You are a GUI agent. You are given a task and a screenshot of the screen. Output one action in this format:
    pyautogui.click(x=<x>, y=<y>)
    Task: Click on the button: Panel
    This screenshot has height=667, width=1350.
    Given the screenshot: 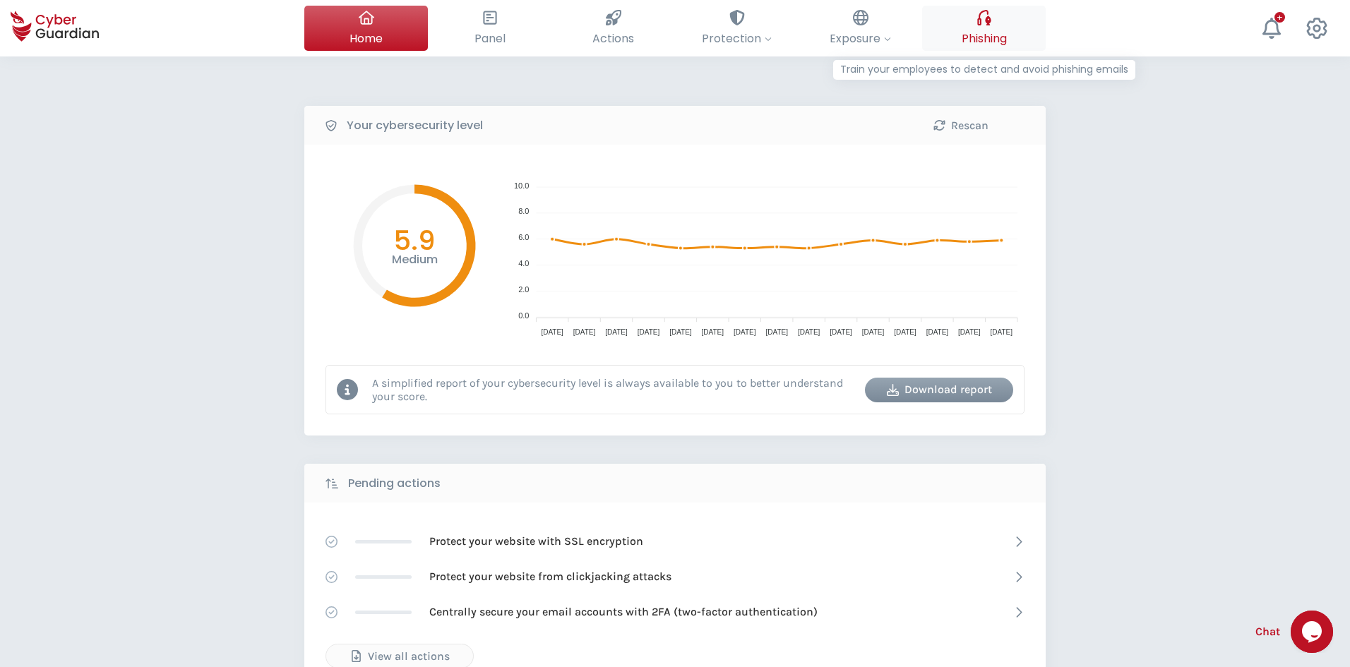 What is the action you would take?
    pyautogui.click(x=489, y=28)
    